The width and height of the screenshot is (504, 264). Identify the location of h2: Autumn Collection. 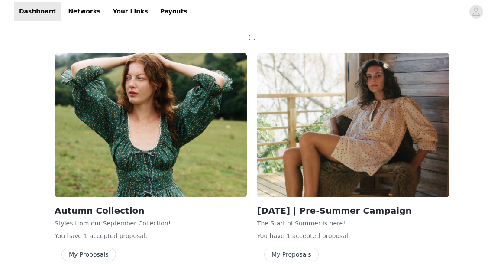
(151, 210).